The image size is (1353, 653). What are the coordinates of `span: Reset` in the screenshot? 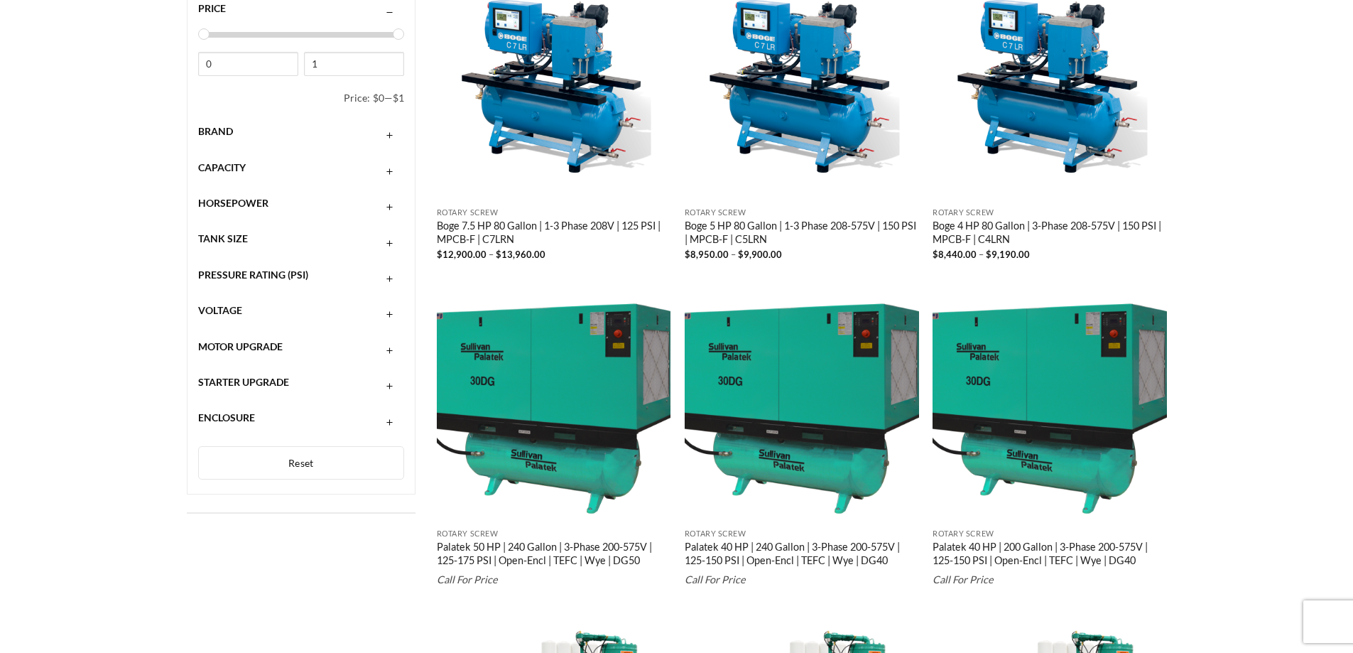 It's located at (301, 462).